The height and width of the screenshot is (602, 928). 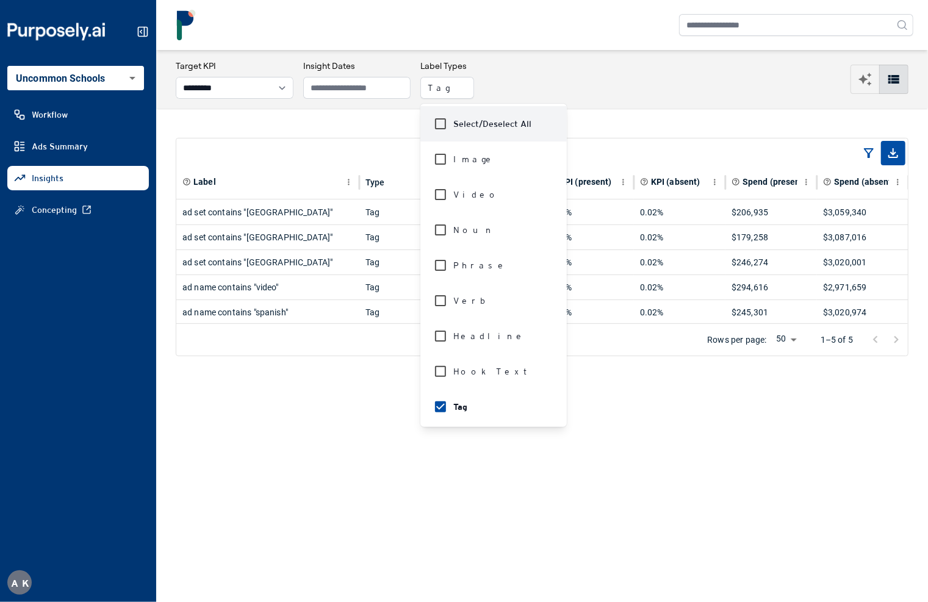 I want to click on button: Spend (absent) column menu, so click(x=897, y=182).